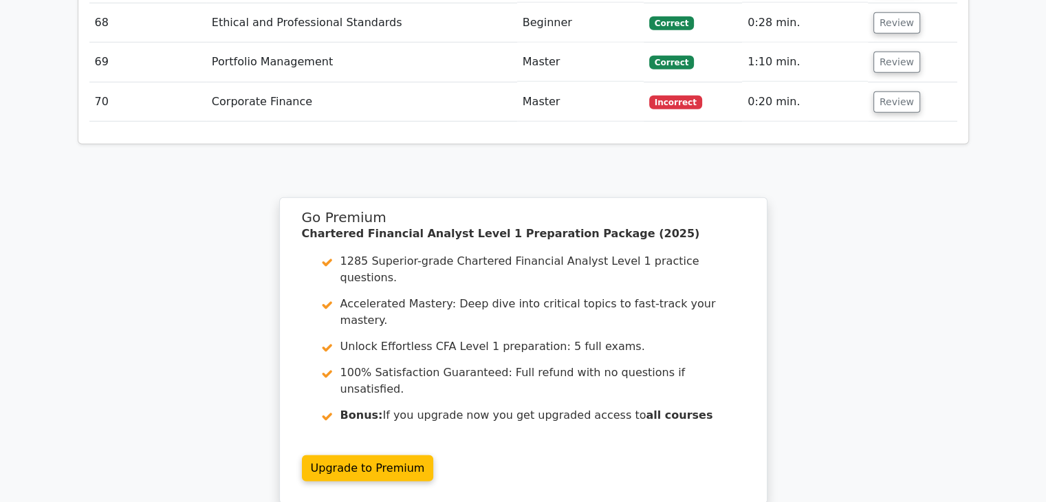 This screenshot has height=502, width=1046. What do you see at coordinates (148, 102) in the screenshot?
I see `td: 70` at bounding box center [148, 102].